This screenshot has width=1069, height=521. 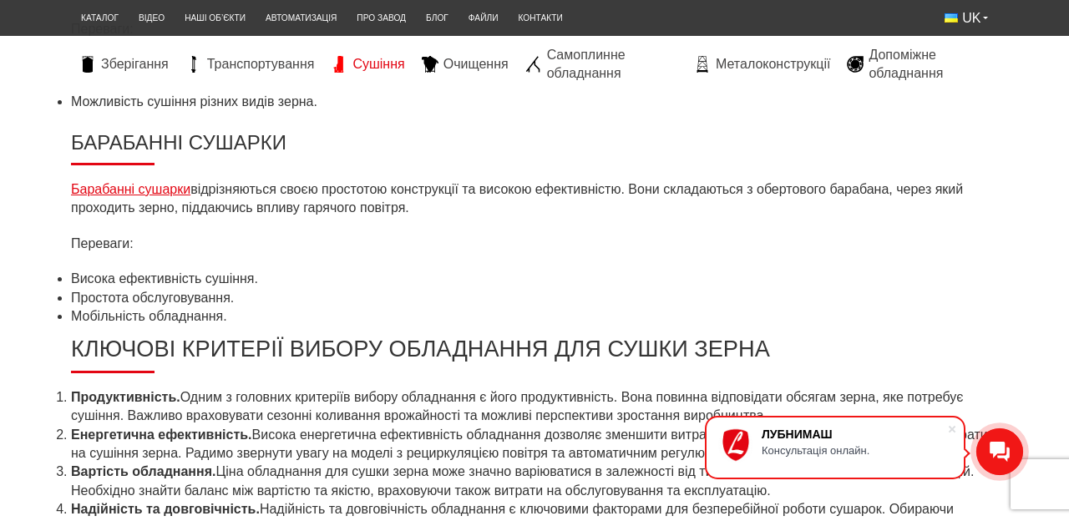 What do you see at coordinates (952, 18) in the screenshot?
I see `img: Українська` at bounding box center [952, 18].